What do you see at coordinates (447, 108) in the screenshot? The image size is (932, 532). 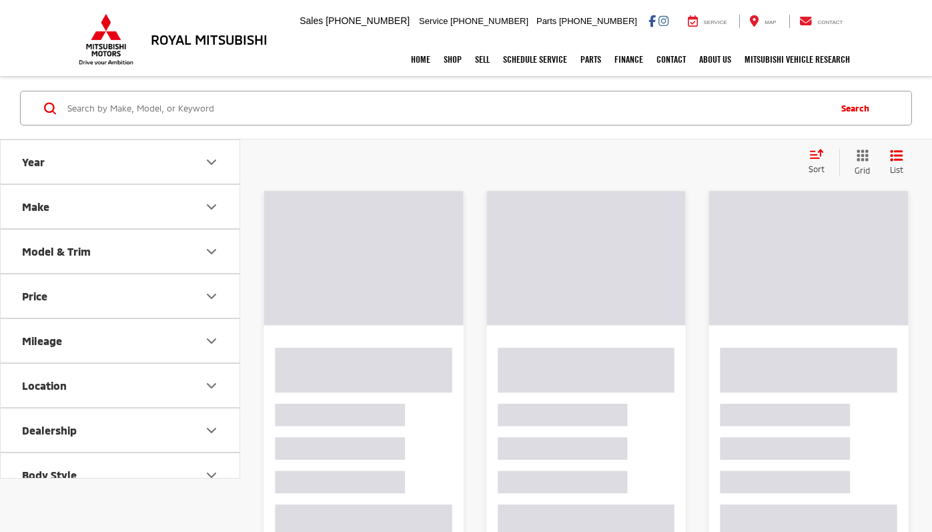 I see `form: Search by Make, Model, or Keyword` at bounding box center [447, 108].